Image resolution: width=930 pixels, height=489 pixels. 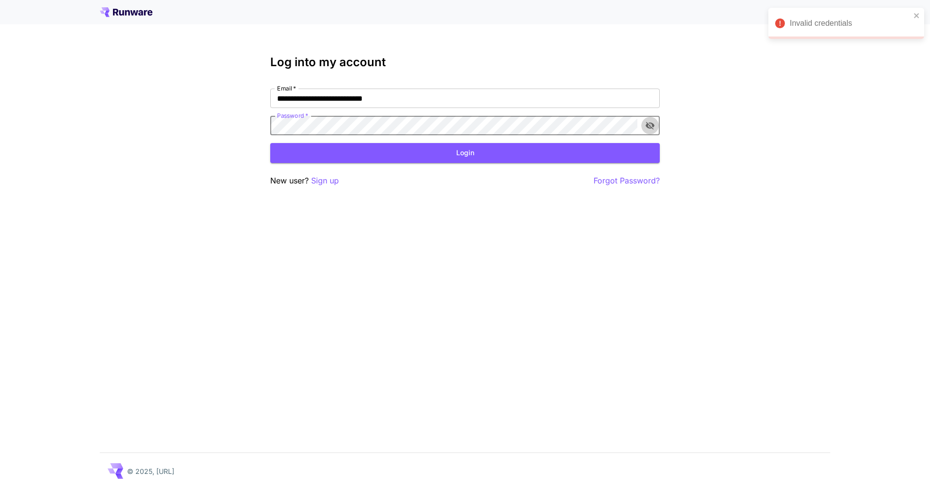 What do you see at coordinates (650, 126) in the screenshot?
I see `button: toggle password visibility` at bounding box center [650, 126].